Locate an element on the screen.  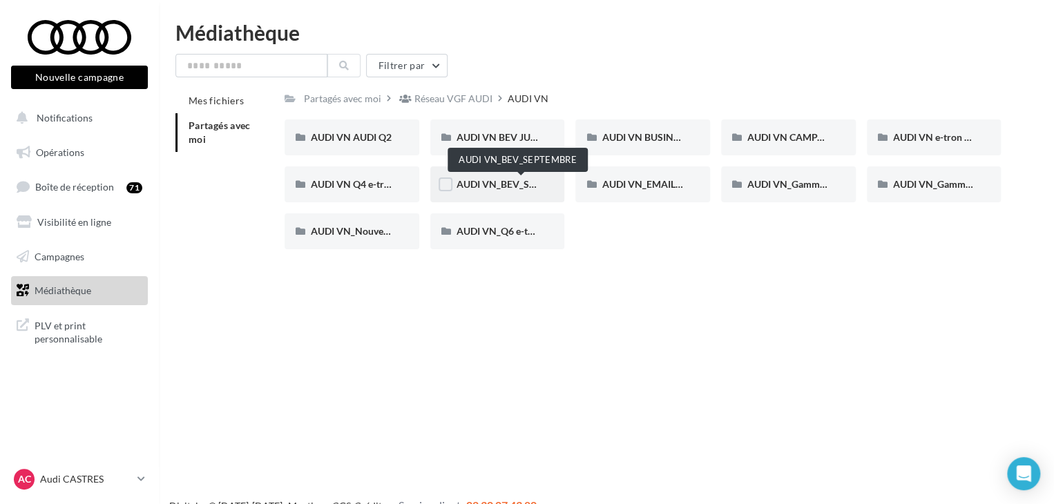
div: AUDI VN is located at coordinates (528, 99).